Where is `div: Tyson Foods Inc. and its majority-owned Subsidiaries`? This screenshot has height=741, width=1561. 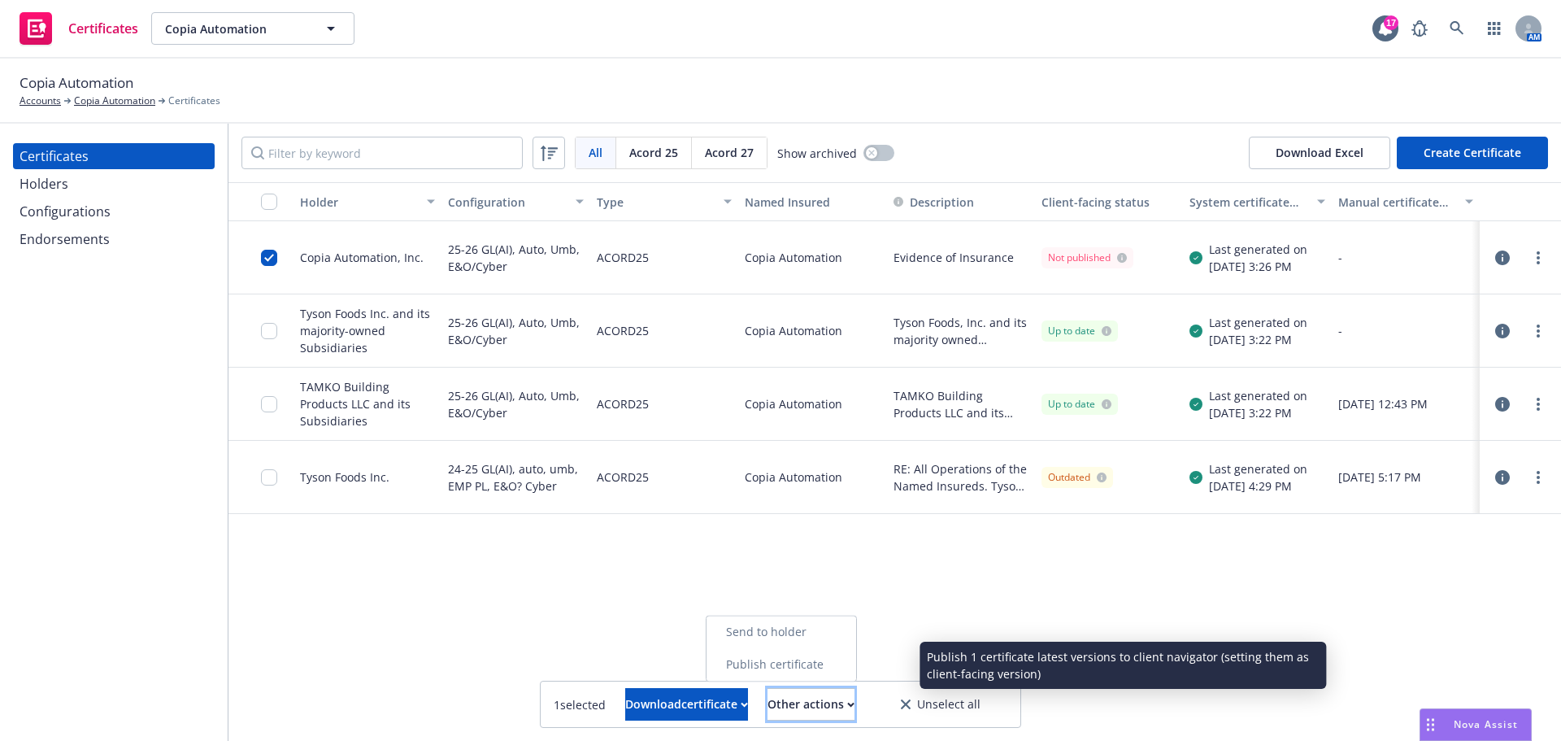
div: Tyson Foods Inc. and its majority-owned Subsidiaries is located at coordinates (367, 330).